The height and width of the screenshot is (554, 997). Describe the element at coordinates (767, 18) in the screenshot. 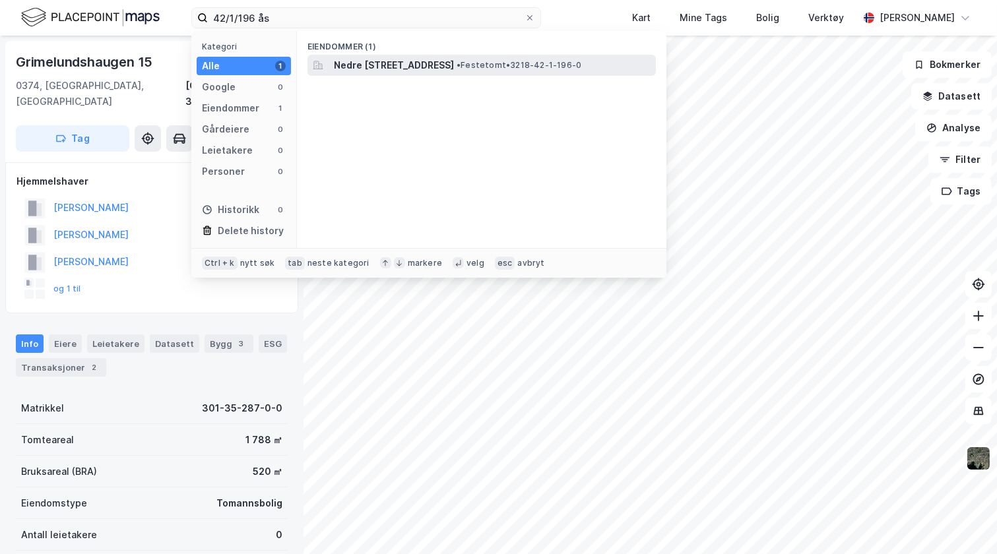

I see `div: Bolig` at that location.